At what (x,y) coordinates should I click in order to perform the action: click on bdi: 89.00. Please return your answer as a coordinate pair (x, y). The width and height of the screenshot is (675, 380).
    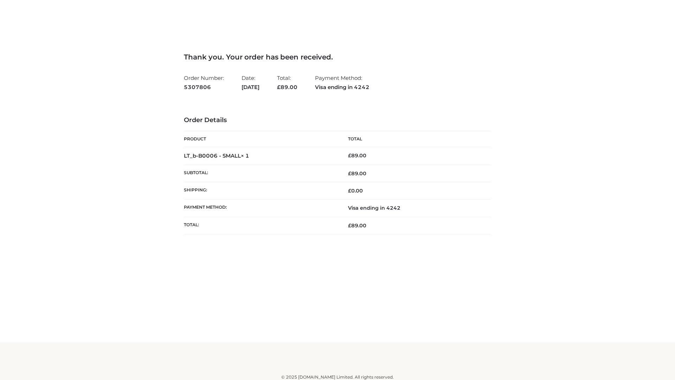
    Looking at the image, I should click on (357, 155).